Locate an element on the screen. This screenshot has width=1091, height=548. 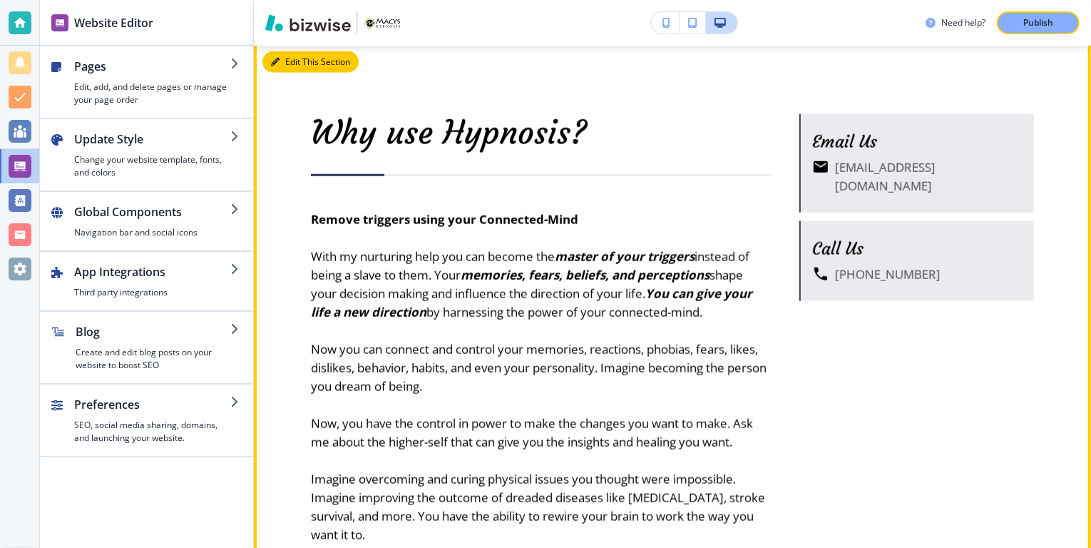
p: Imagine overcoming and curing physical issues you thought were impossible. Imagine improving the ... is located at coordinates (540, 507).